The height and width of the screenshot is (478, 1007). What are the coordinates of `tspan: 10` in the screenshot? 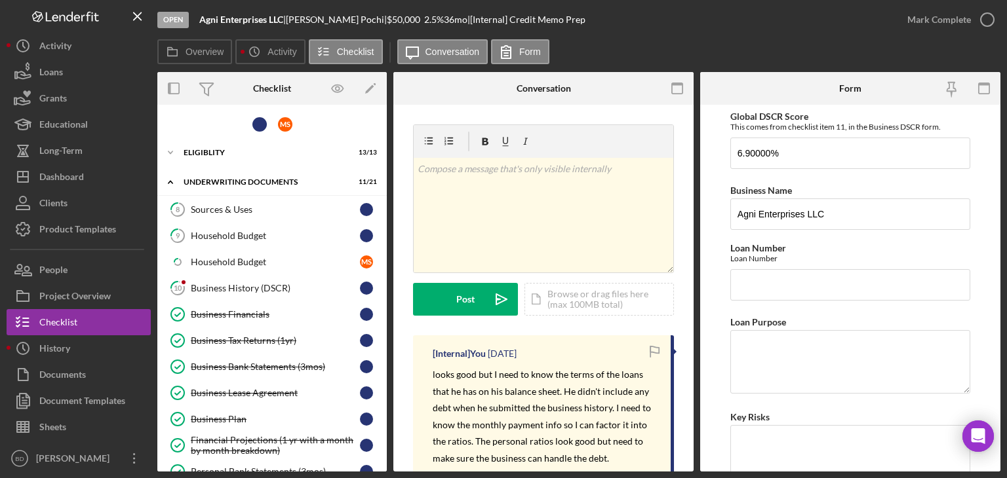 It's located at (178, 288).